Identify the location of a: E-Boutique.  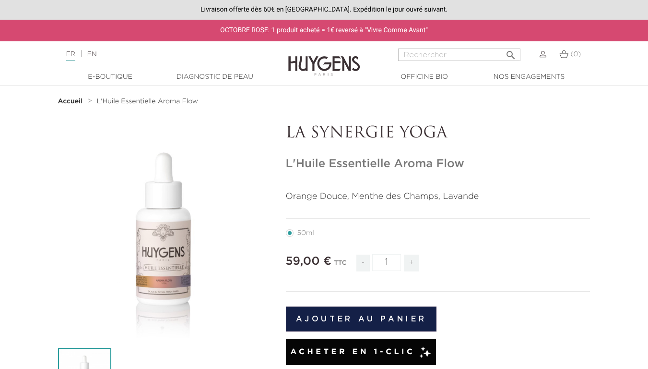
(110, 77).